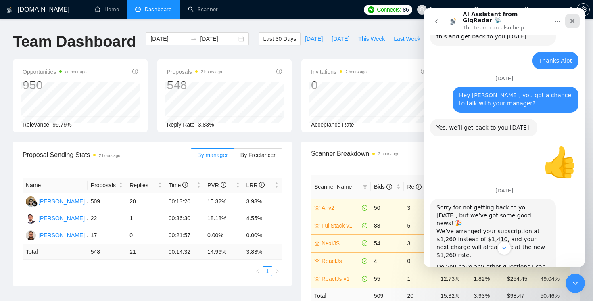 The width and height of the screenshot is (593, 301). Describe the element at coordinates (277, 271) in the screenshot. I see `li: Next Page` at that location.